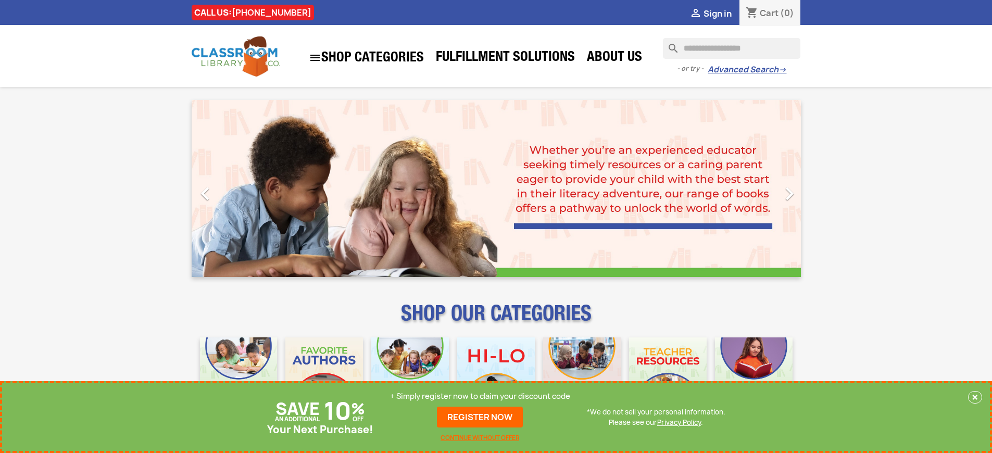 The height and width of the screenshot is (453, 992). I want to click on img: CLC_Bulk_Mobile.jpg, so click(239, 376).